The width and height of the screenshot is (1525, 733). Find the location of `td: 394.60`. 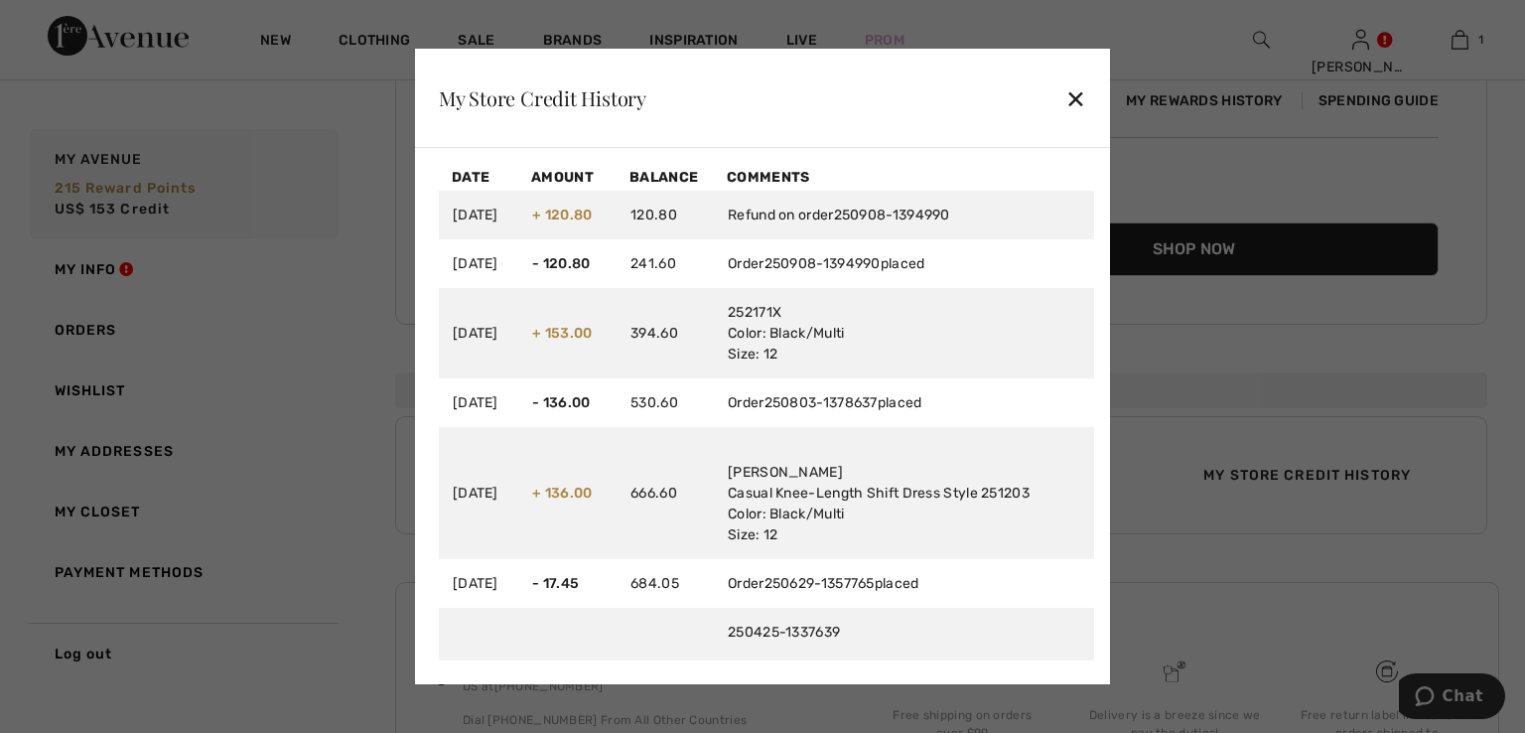

td: 394.60 is located at coordinates (665, 333).